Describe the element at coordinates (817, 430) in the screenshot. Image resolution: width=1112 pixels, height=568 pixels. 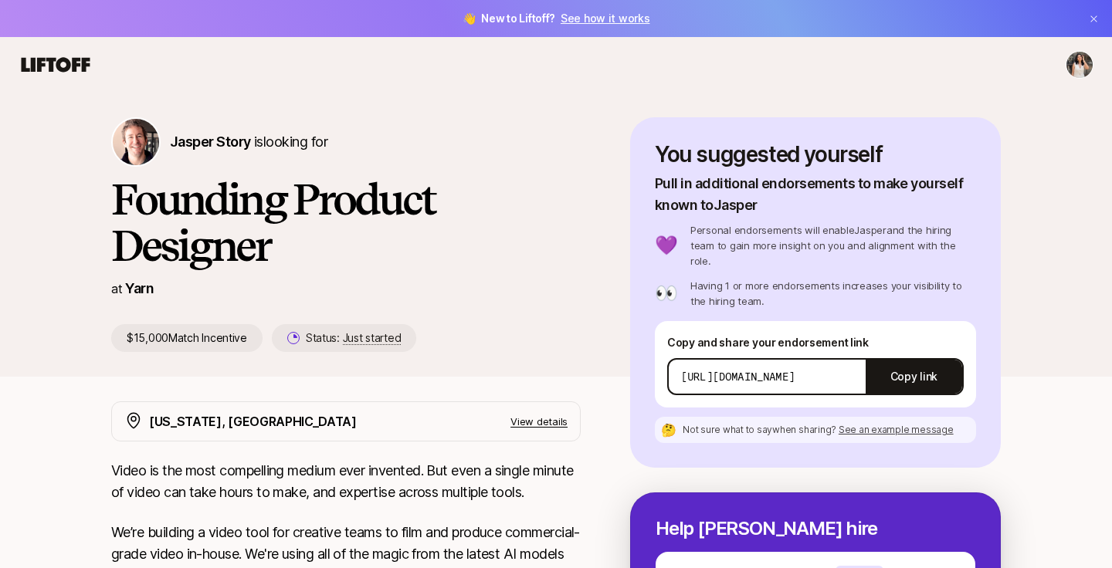
I see `p: Not sure what to say when sharing ?` at that location.